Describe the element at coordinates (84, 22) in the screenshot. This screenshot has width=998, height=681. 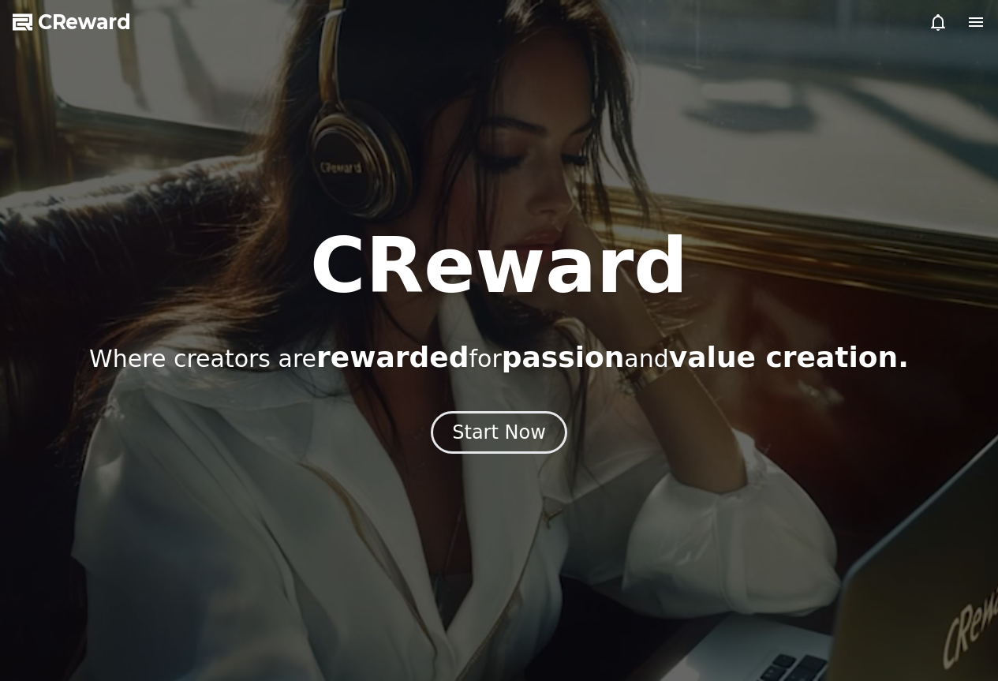
I see `span: CReward` at that location.